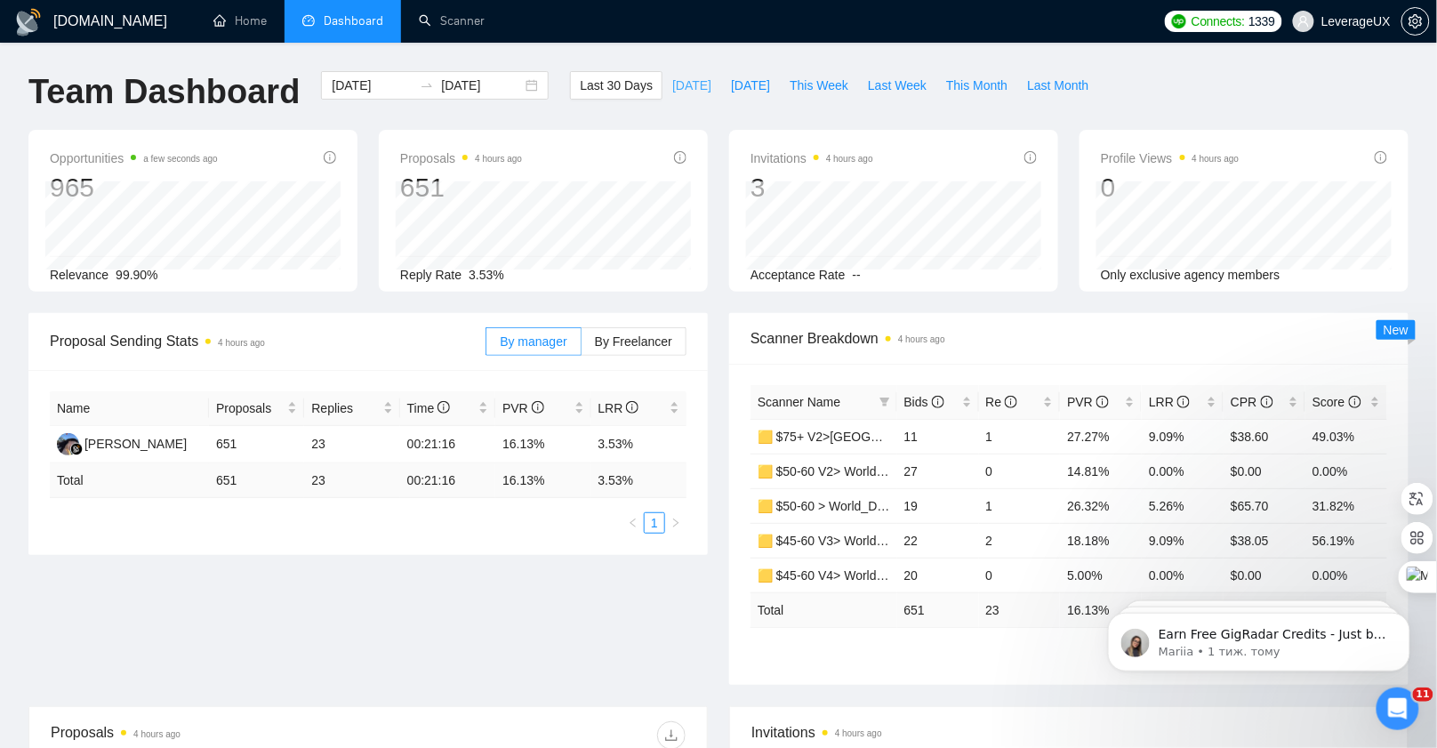 The image size is (1437, 748). What do you see at coordinates (1265, 540) in the screenshot?
I see `td: $38.05` at bounding box center [1265, 540].